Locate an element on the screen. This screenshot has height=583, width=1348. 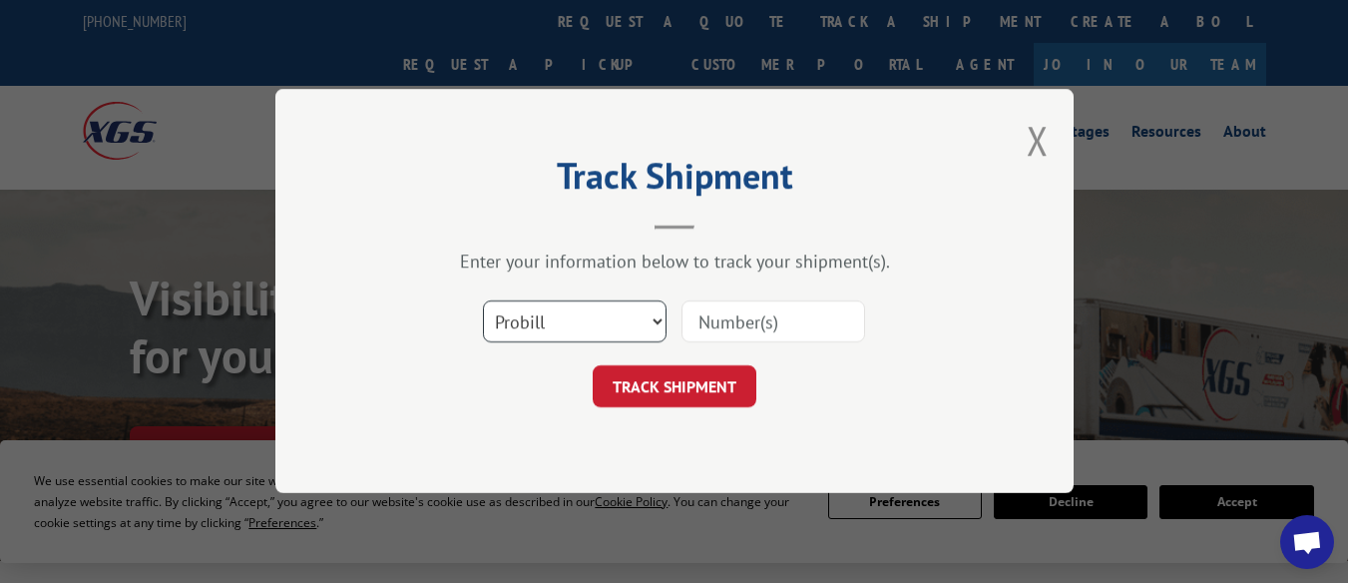
h2: Track Shipment is located at coordinates (675, 181).